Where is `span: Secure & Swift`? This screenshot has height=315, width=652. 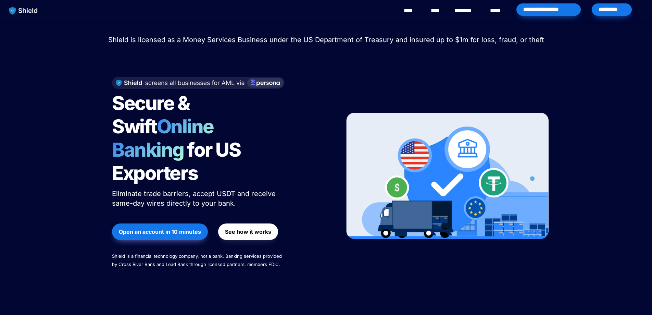 span: Secure & Swift is located at coordinates (152, 115).